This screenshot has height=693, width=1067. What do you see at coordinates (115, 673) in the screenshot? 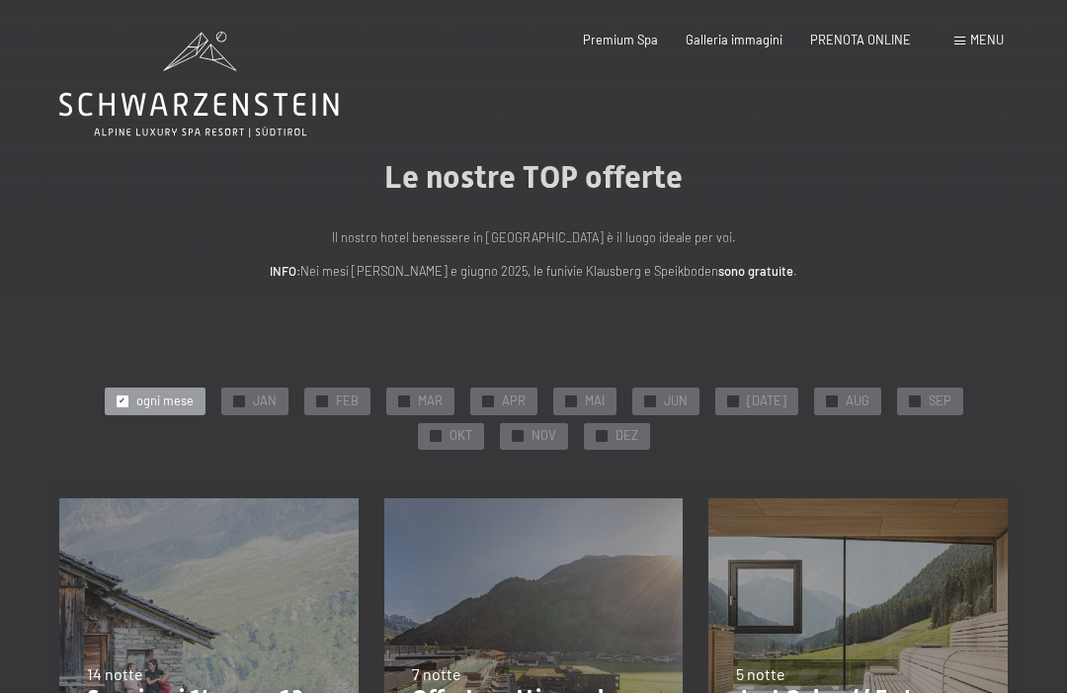
I see `span: 14 notte` at bounding box center [115, 673].